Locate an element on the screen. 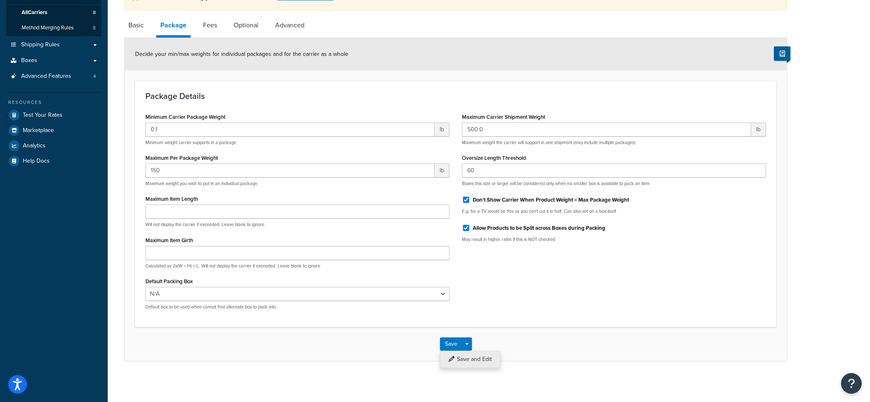 The height and width of the screenshot is (402, 870). span: Help Docs is located at coordinates (36, 161).